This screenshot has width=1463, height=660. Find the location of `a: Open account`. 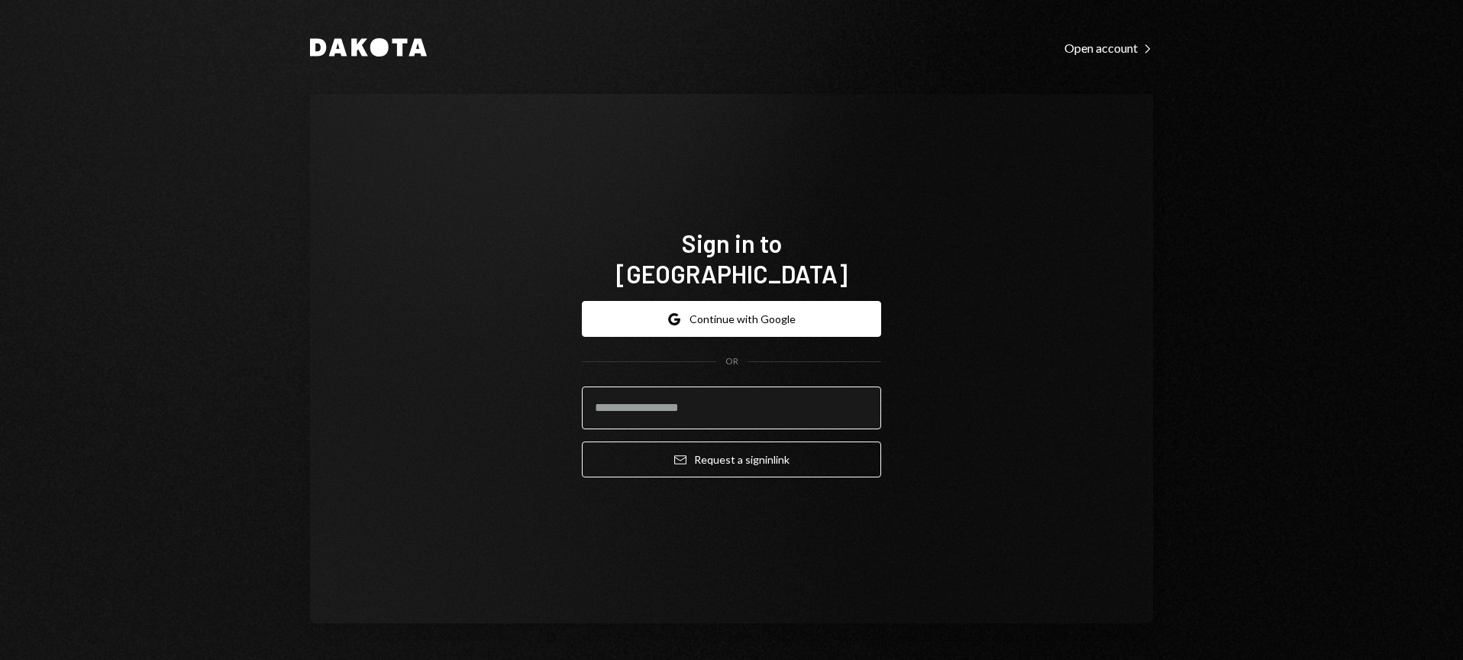

a: Open account is located at coordinates (1109, 47).